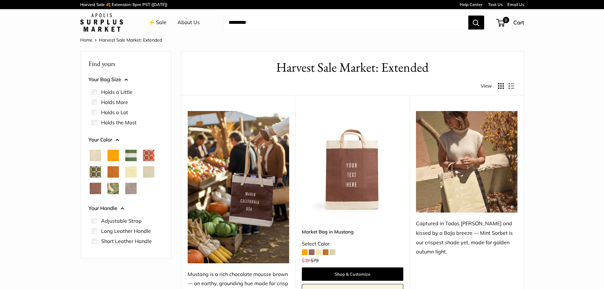  What do you see at coordinates (511, 23) in the screenshot?
I see `a: 0 Cart` at bounding box center [511, 23].